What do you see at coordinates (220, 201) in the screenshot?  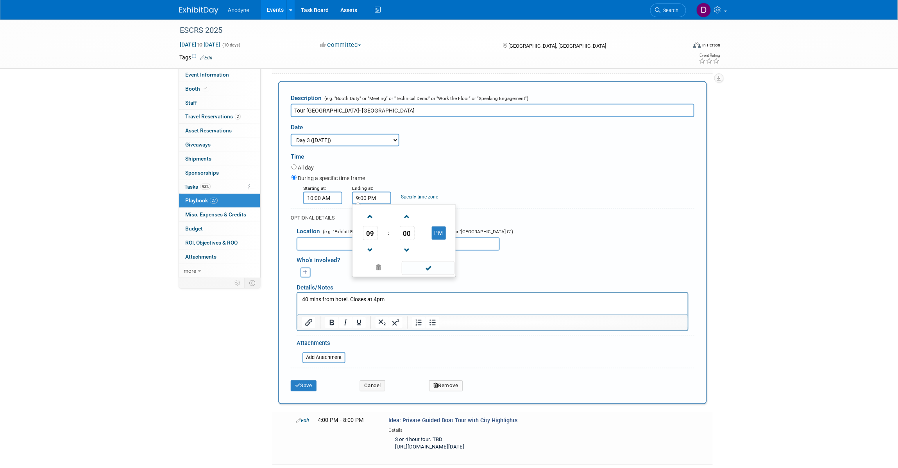 I see `a: Playbook27` at bounding box center [220, 201].